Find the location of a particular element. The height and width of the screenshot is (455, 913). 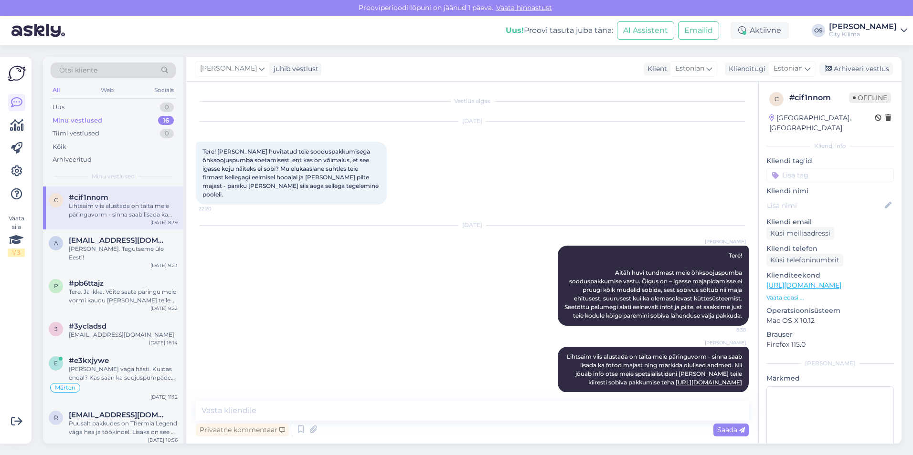

span: #3ycladsd is located at coordinates (87, 327).